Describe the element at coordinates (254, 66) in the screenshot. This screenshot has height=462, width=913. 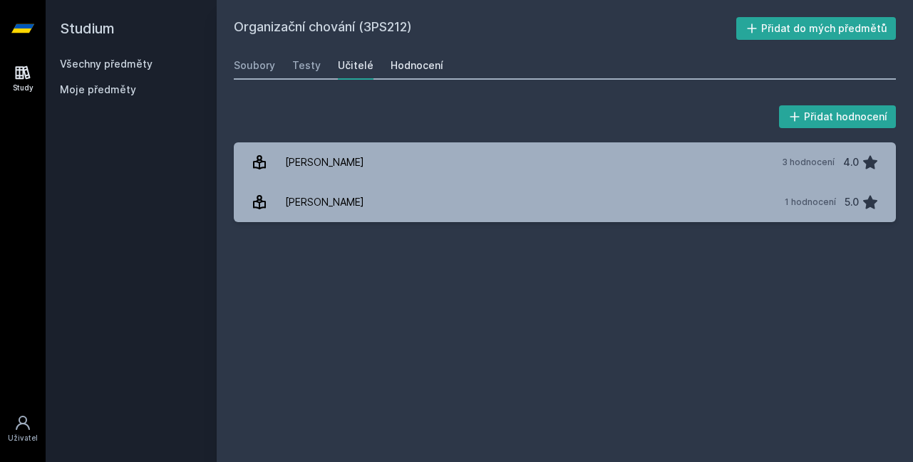
I see `div: Soubory` at that location.